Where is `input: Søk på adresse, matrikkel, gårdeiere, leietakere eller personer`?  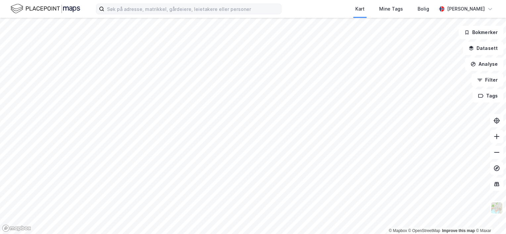
input: Søk på adresse, matrikkel, gårdeiere, leietakere eller personer is located at coordinates (193, 9).